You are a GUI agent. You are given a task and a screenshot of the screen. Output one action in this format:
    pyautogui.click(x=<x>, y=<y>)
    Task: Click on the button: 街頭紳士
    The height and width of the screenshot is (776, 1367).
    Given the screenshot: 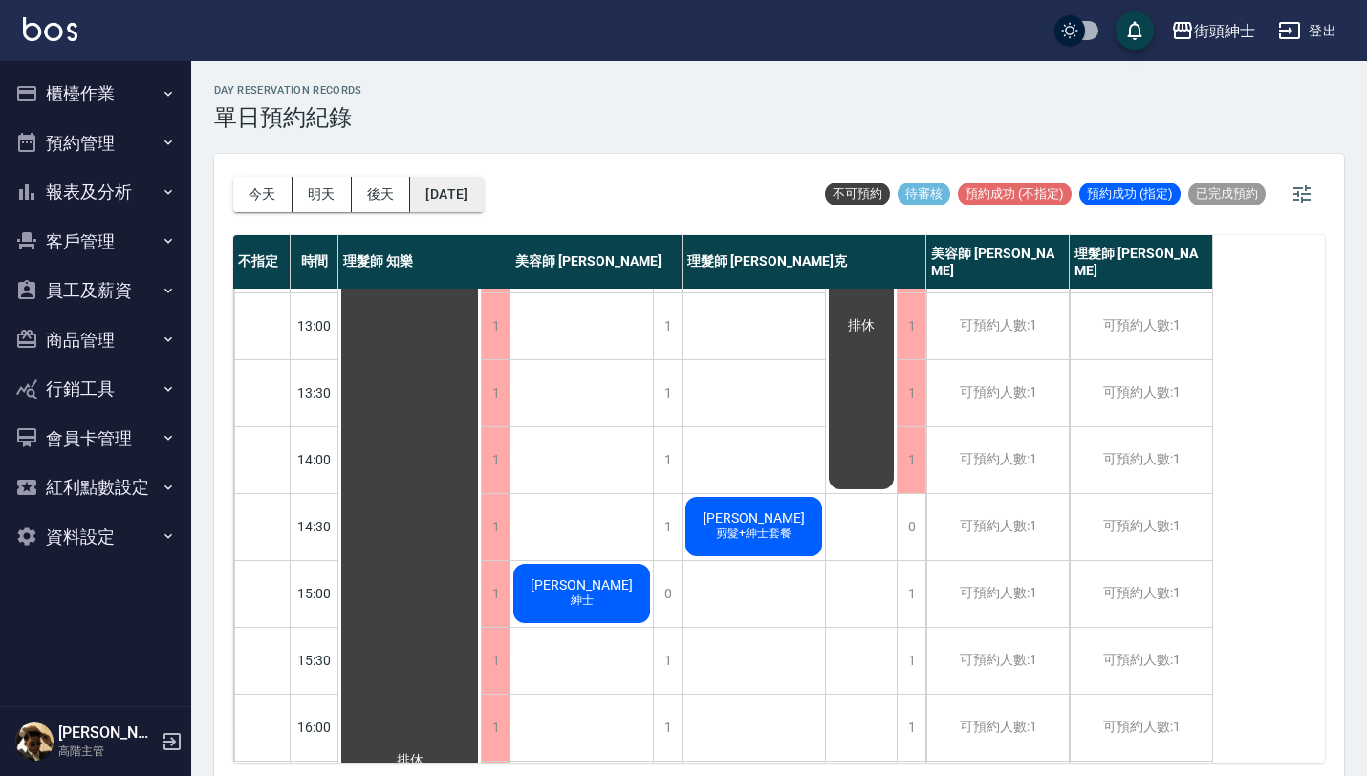 What is the action you would take?
    pyautogui.click(x=1213, y=31)
    